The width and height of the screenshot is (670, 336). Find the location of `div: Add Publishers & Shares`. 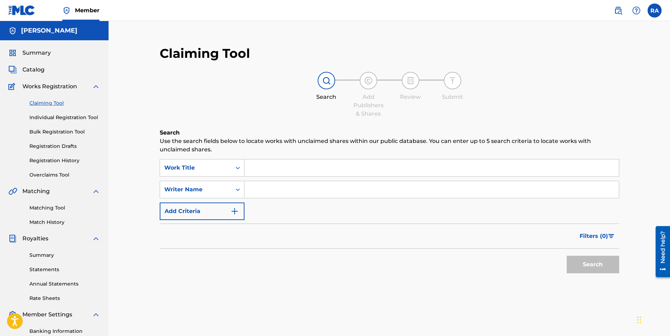

div: Add Publishers & Shares is located at coordinates (368, 105).